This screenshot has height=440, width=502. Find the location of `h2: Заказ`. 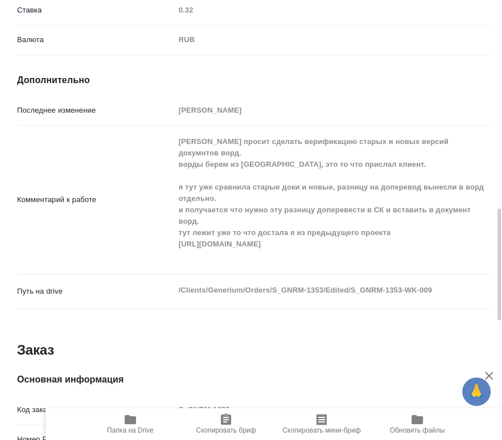

h2: Заказ is located at coordinates (35, 350).